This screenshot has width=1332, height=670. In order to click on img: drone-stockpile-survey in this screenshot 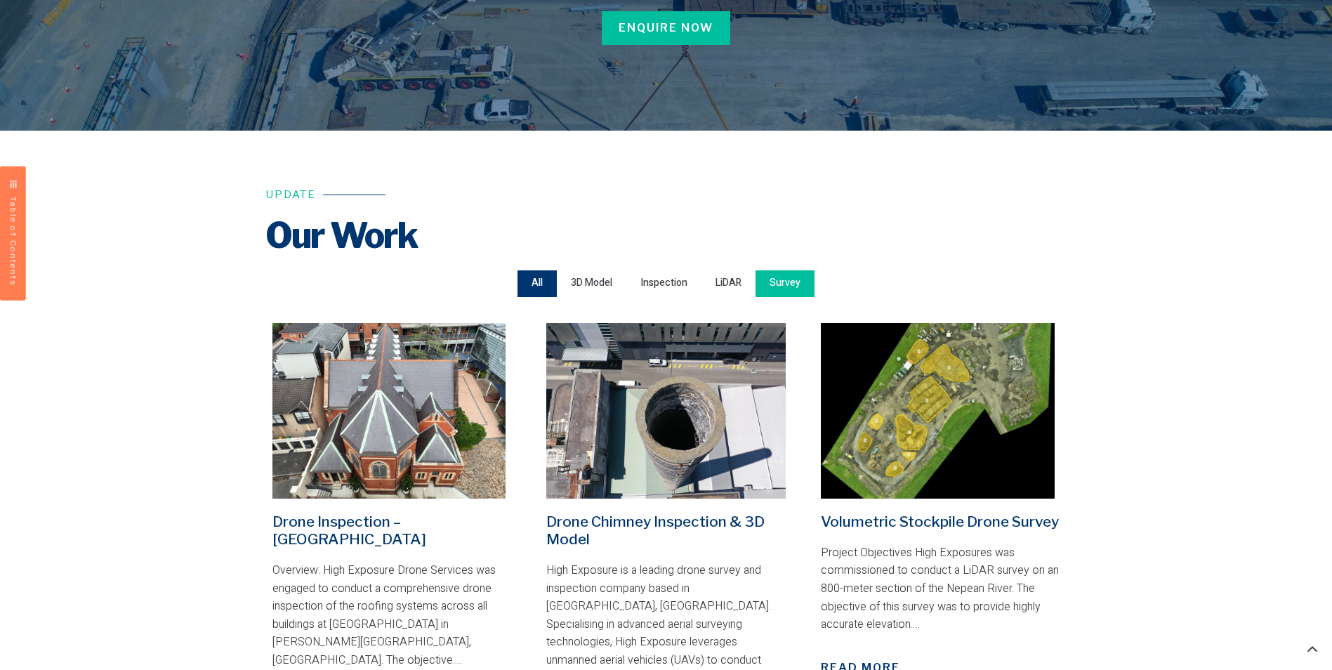, I will do `click(938, 411)`.